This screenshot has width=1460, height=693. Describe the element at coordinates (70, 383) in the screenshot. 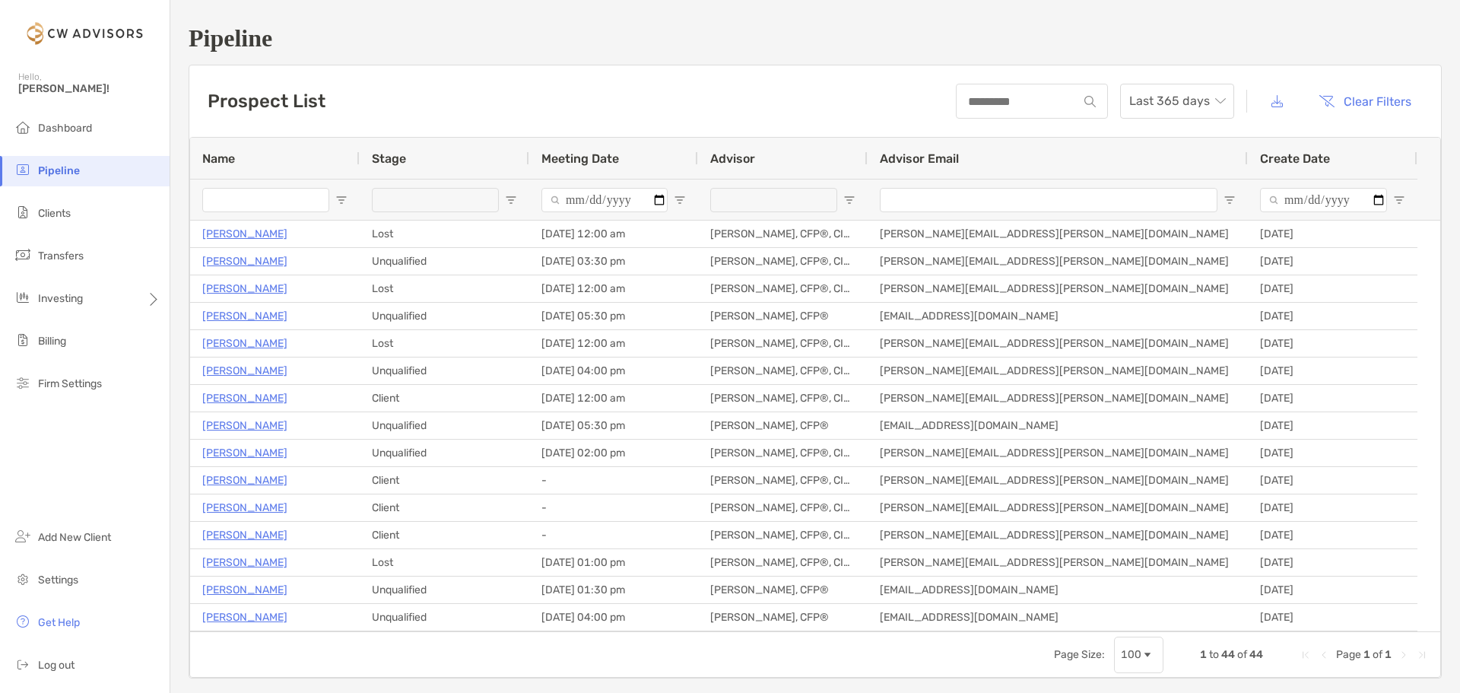

I see `span: Firm Settings` at that location.